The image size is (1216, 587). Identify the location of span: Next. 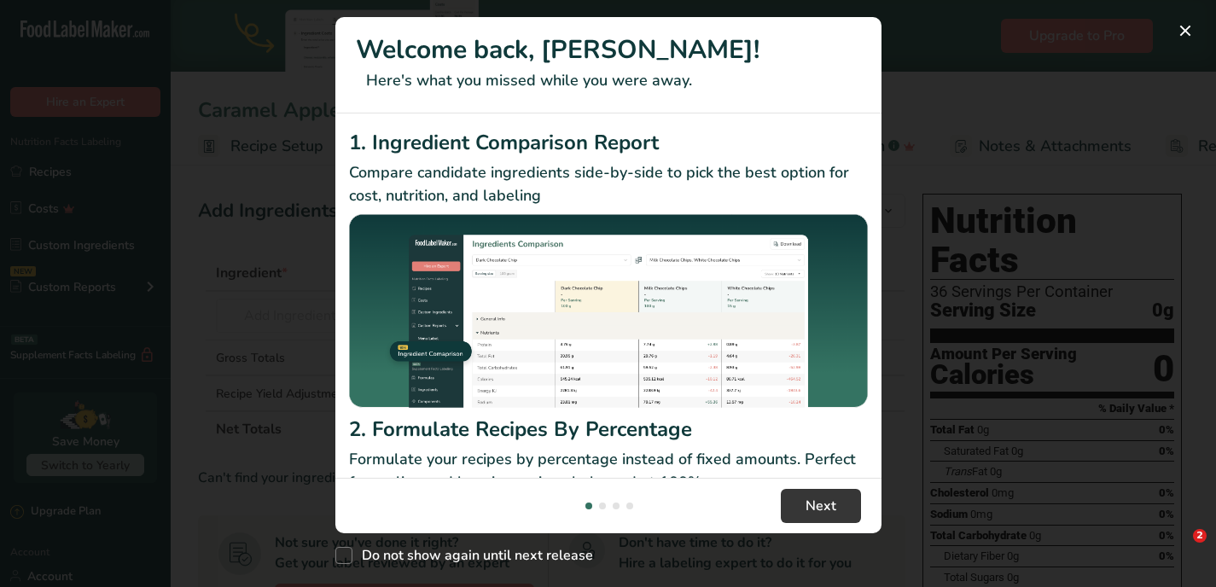
(821, 506).